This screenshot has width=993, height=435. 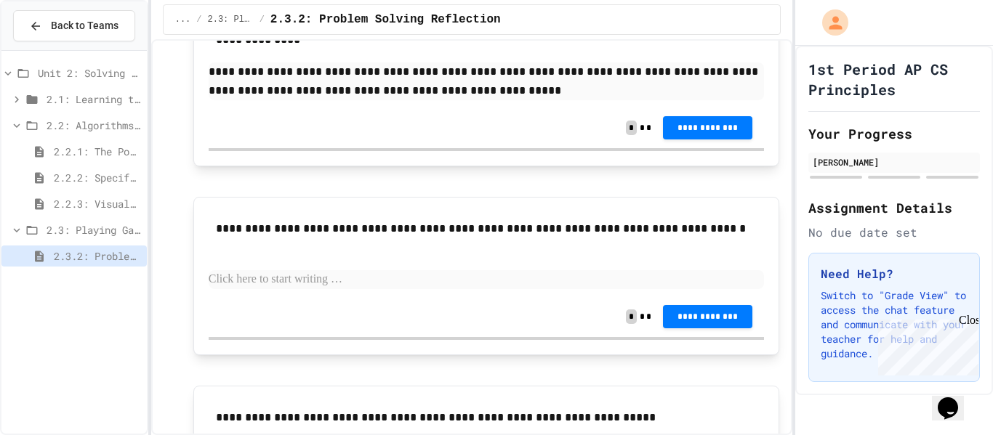 What do you see at coordinates (894, 79) in the screenshot?
I see `h1: 1st Period AP CS Principles` at bounding box center [894, 79].